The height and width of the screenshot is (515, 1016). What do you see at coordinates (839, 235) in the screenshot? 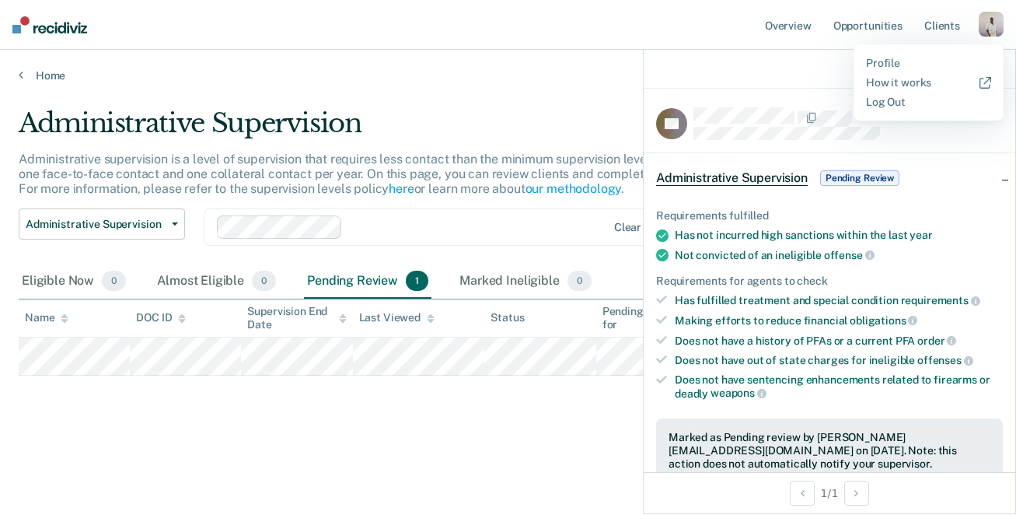
I see `div: Has not incurred high sanctions within the last` at bounding box center [839, 235].